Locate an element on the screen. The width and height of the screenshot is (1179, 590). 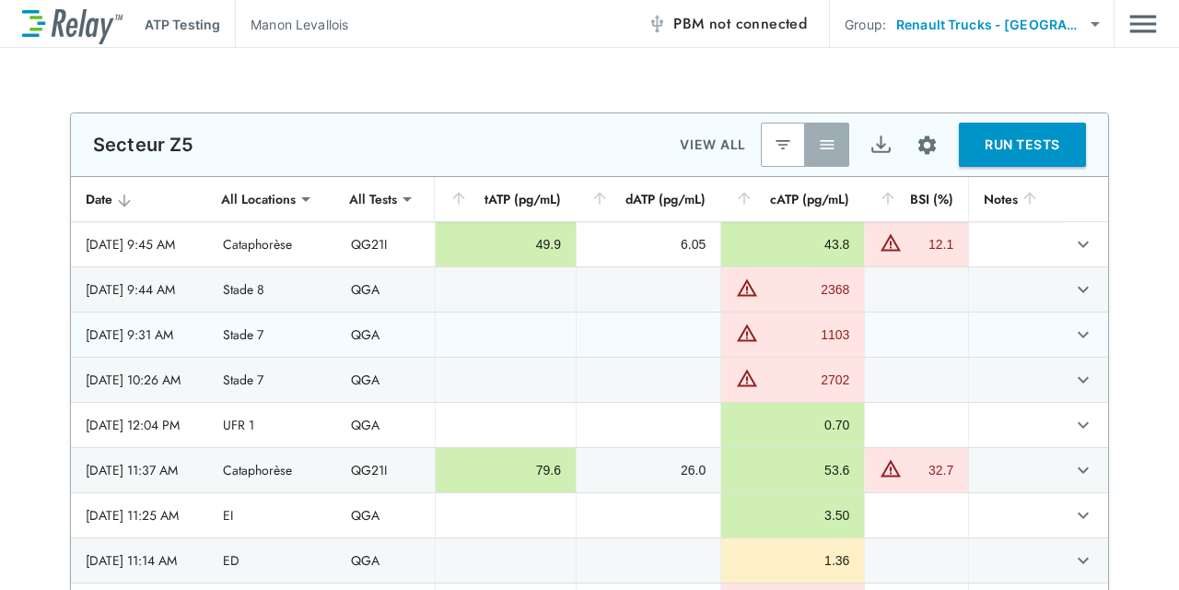
div: 26.0 is located at coordinates (649, 470).